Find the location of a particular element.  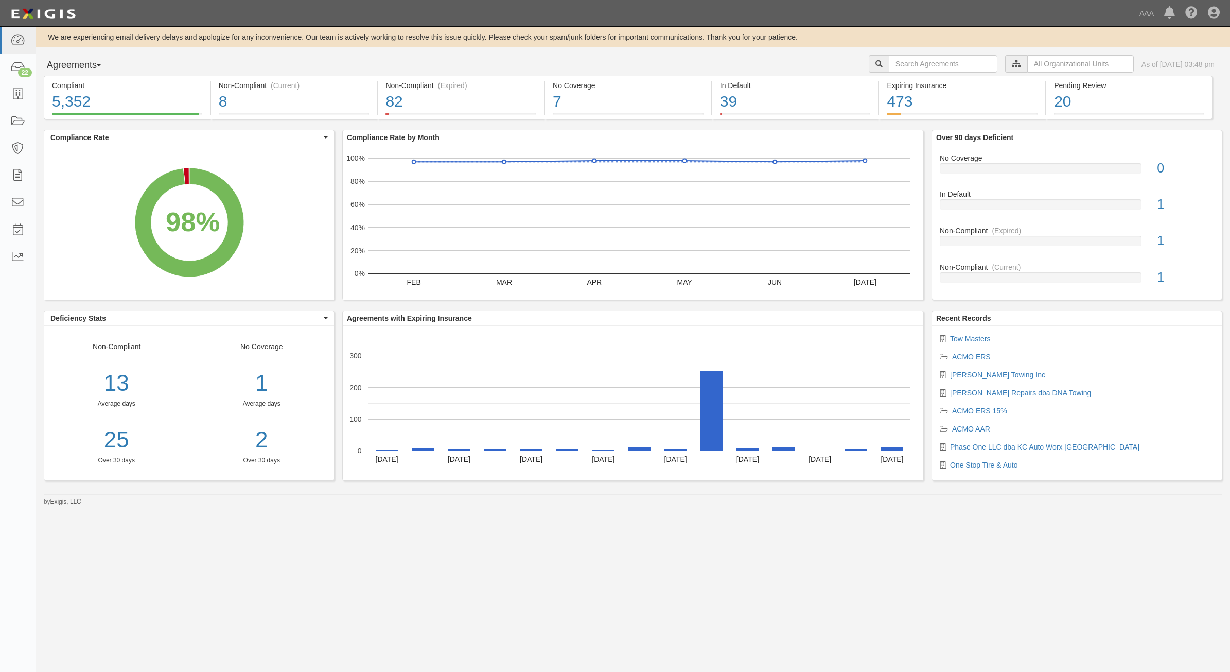

a: Non-Compliant(Expired)1 is located at coordinates (1077, 243).